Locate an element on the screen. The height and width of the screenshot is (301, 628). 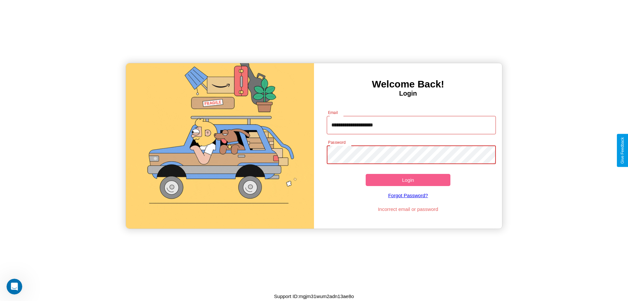
a: Forgot Password? is located at coordinates (408, 195).